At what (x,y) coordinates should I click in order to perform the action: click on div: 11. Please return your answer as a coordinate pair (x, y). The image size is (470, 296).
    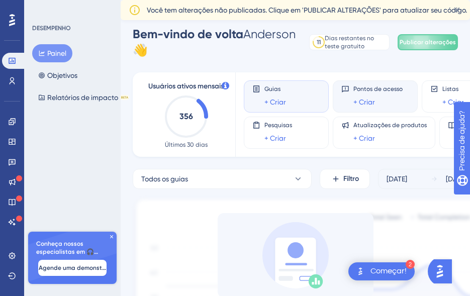
    Looking at the image, I should click on (319, 42).